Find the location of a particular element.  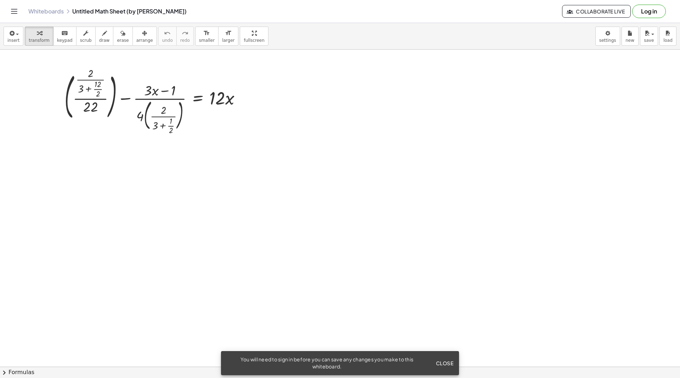

button: undoundo is located at coordinates (168, 36).